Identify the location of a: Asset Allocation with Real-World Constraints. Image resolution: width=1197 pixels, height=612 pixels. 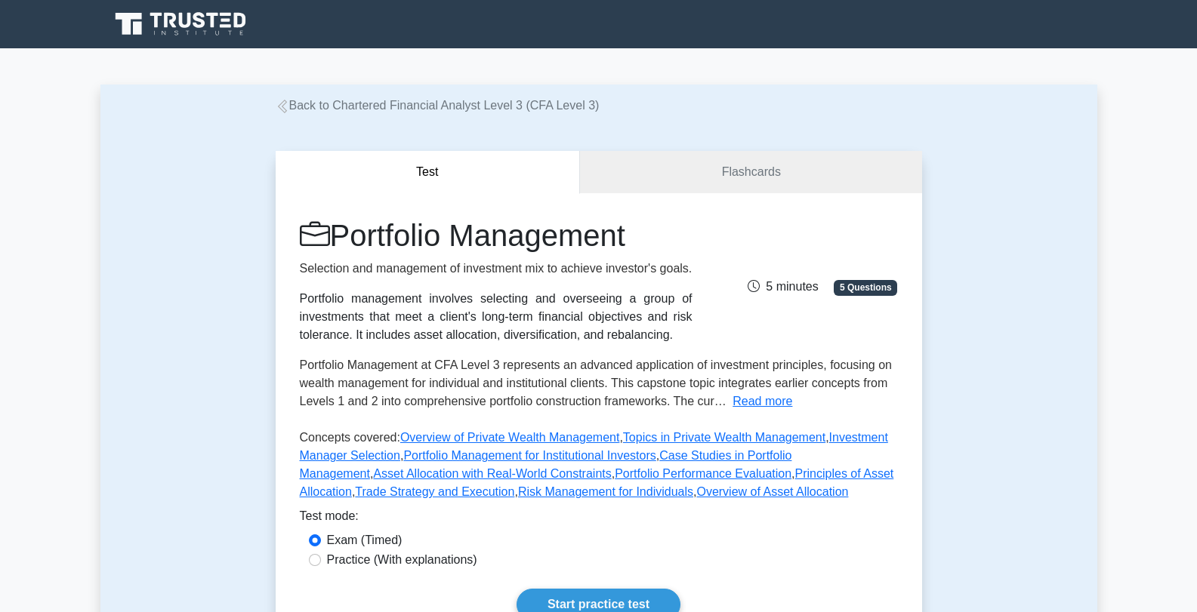
(492, 473).